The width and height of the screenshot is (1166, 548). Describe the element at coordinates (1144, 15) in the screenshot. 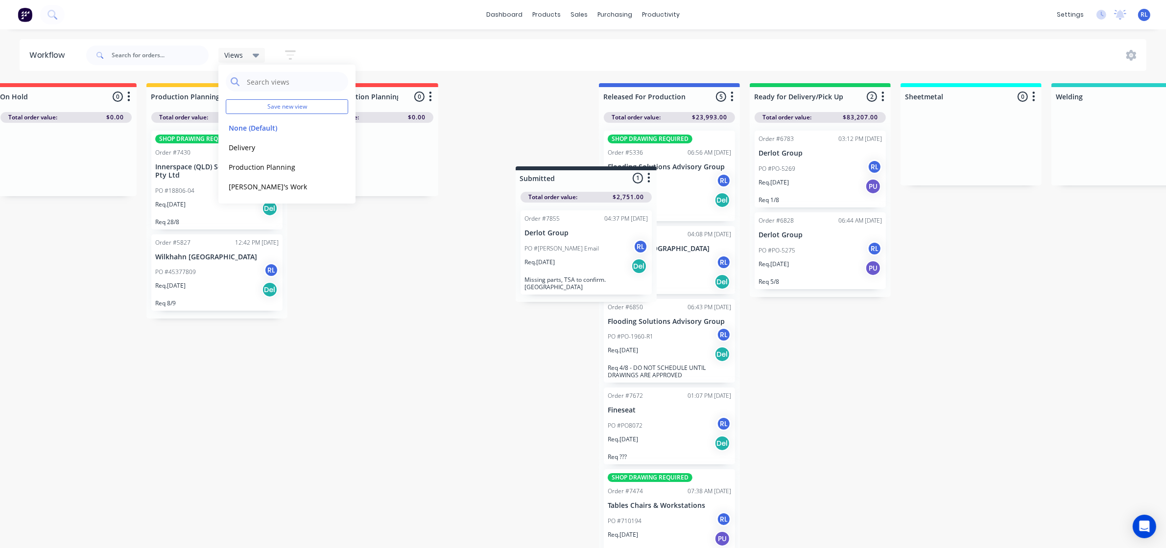

I see `span: RL` at that location.